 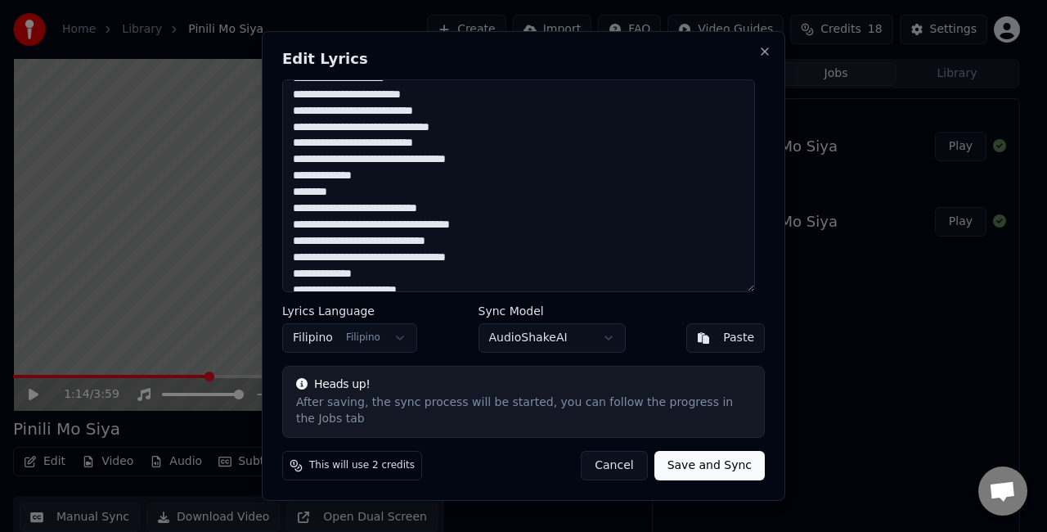 I want to click on div: Paste, so click(x=739, y=338).